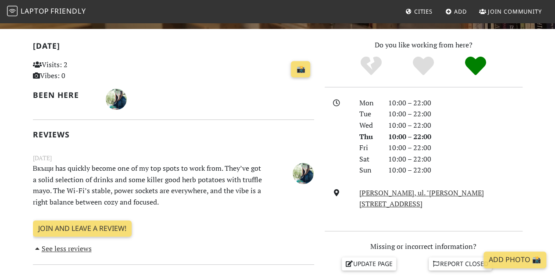 This screenshot has height=277, width=555. What do you see at coordinates (62, 248) in the screenshot?
I see `a: See less reviews` at bounding box center [62, 248].